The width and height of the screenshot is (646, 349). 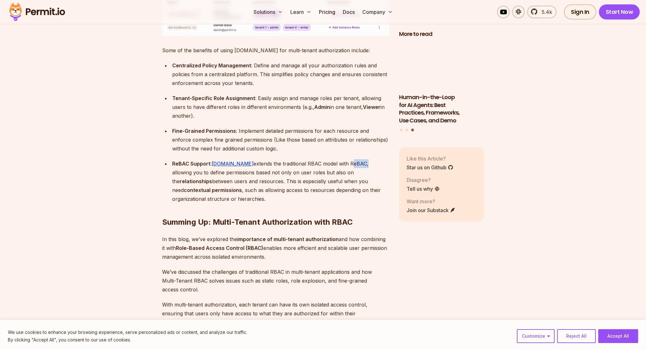 What do you see at coordinates (577, 336) in the screenshot?
I see `button: Reject All` at bounding box center [577, 336].